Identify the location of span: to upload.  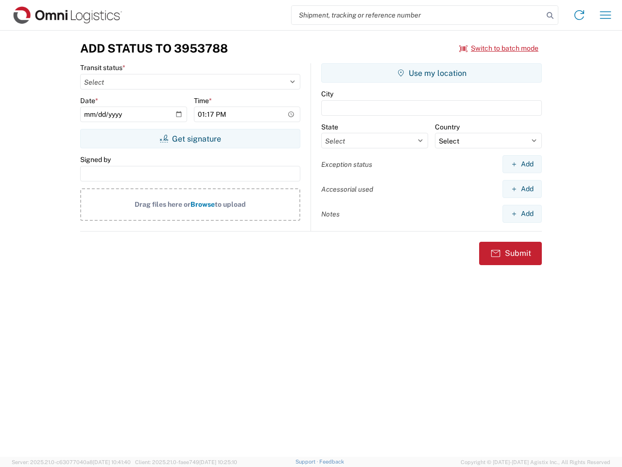
(230, 204).